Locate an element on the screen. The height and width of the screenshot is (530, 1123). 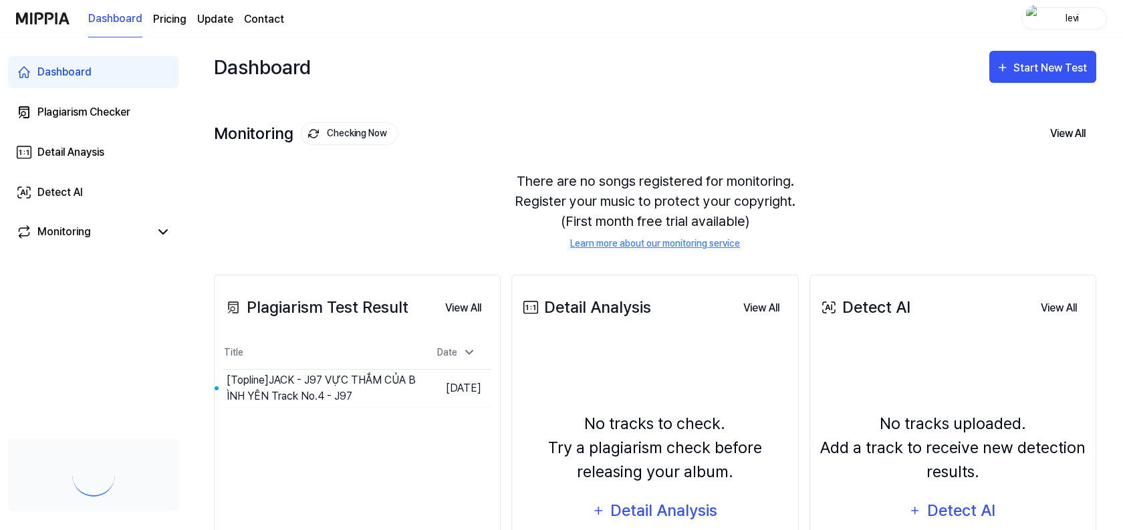
button: Checking Now is located at coordinates (349, 134).